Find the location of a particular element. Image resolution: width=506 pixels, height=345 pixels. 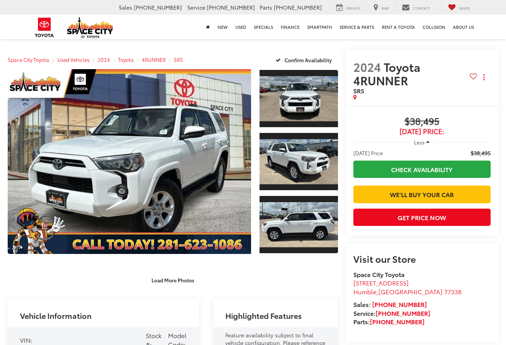

a: Collision is located at coordinates (433, 27).